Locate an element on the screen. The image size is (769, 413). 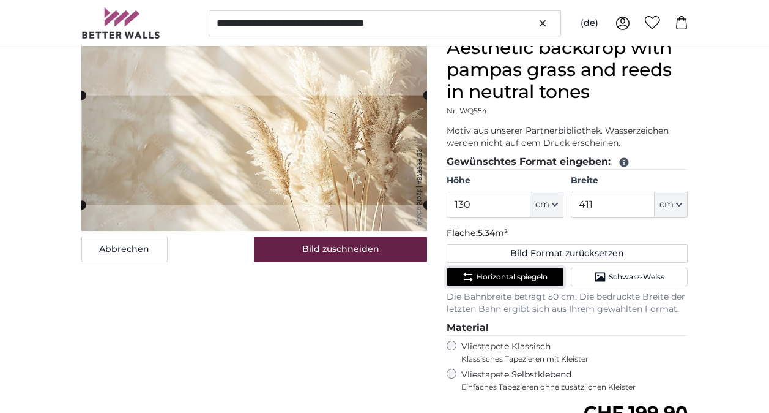
label: Vliestapete Klassisch is located at coordinates (570, 352).